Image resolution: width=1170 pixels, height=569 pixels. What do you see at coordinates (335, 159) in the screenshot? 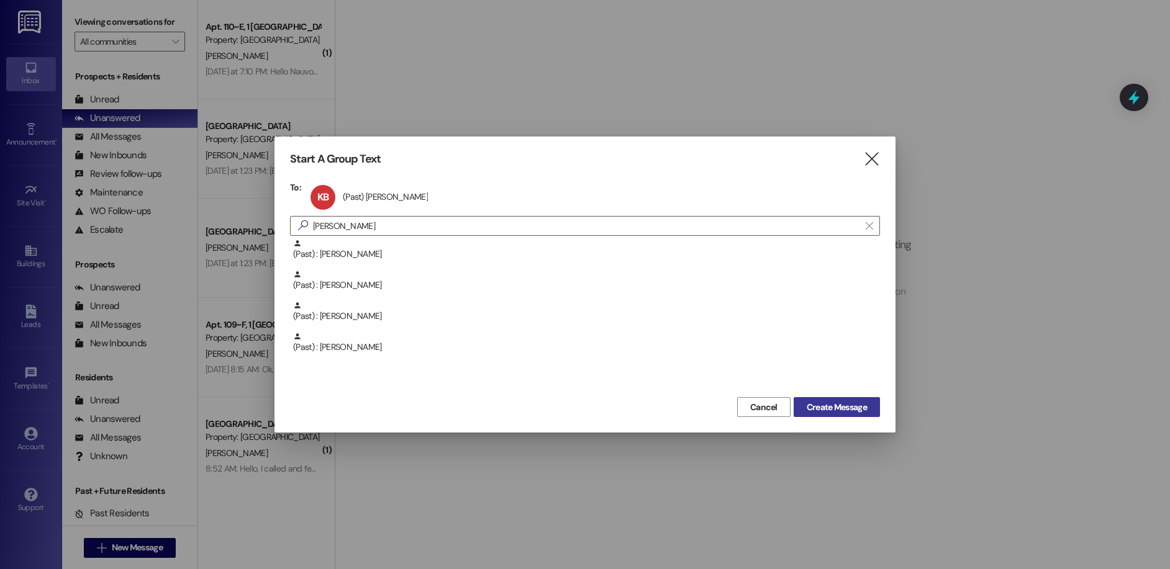
I see `h3: Start A Group Text` at bounding box center [335, 159].